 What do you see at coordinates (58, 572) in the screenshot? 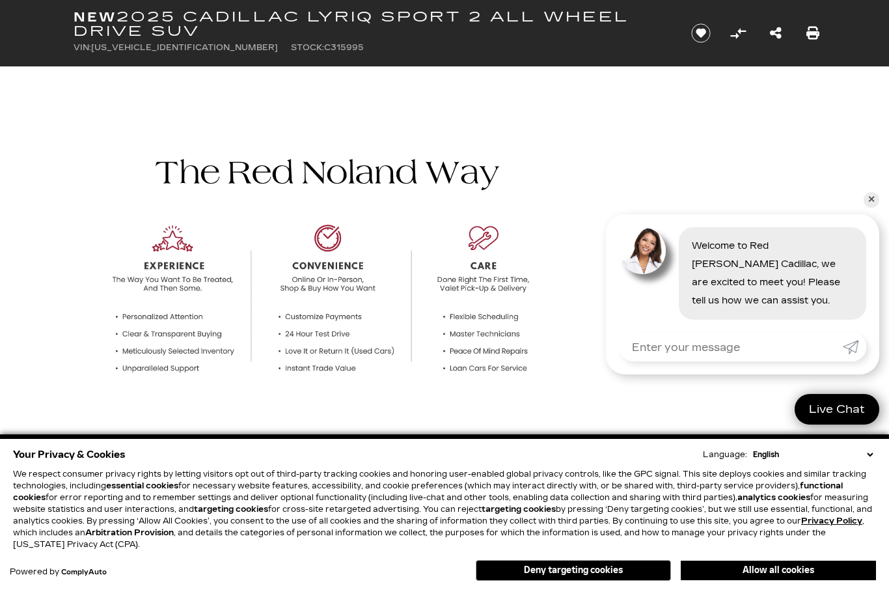
I see `div: Powered by` at bounding box center [58, 572].